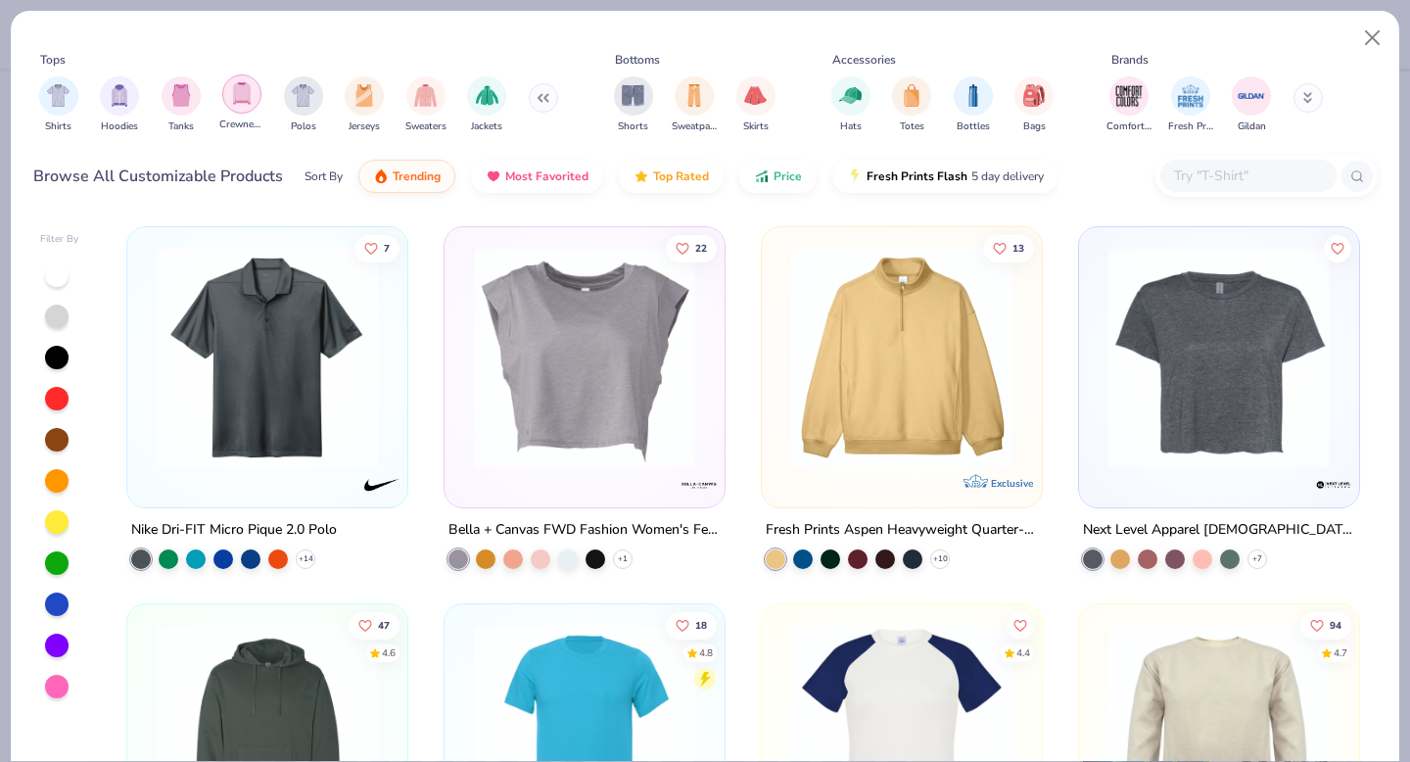 Image resolution: width=1410 pixels, height=762 pixels. I want to click on div: filter for Hoodies, so click(119, 105).